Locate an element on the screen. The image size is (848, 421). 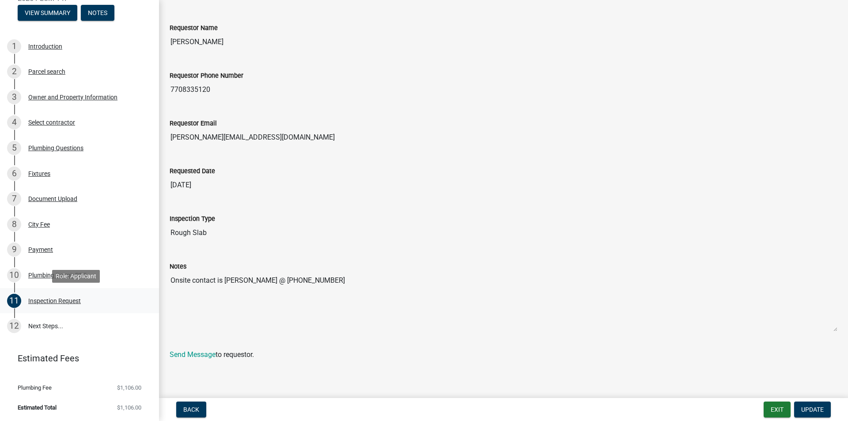
button: View Summary is located at coordinates (47, 13).